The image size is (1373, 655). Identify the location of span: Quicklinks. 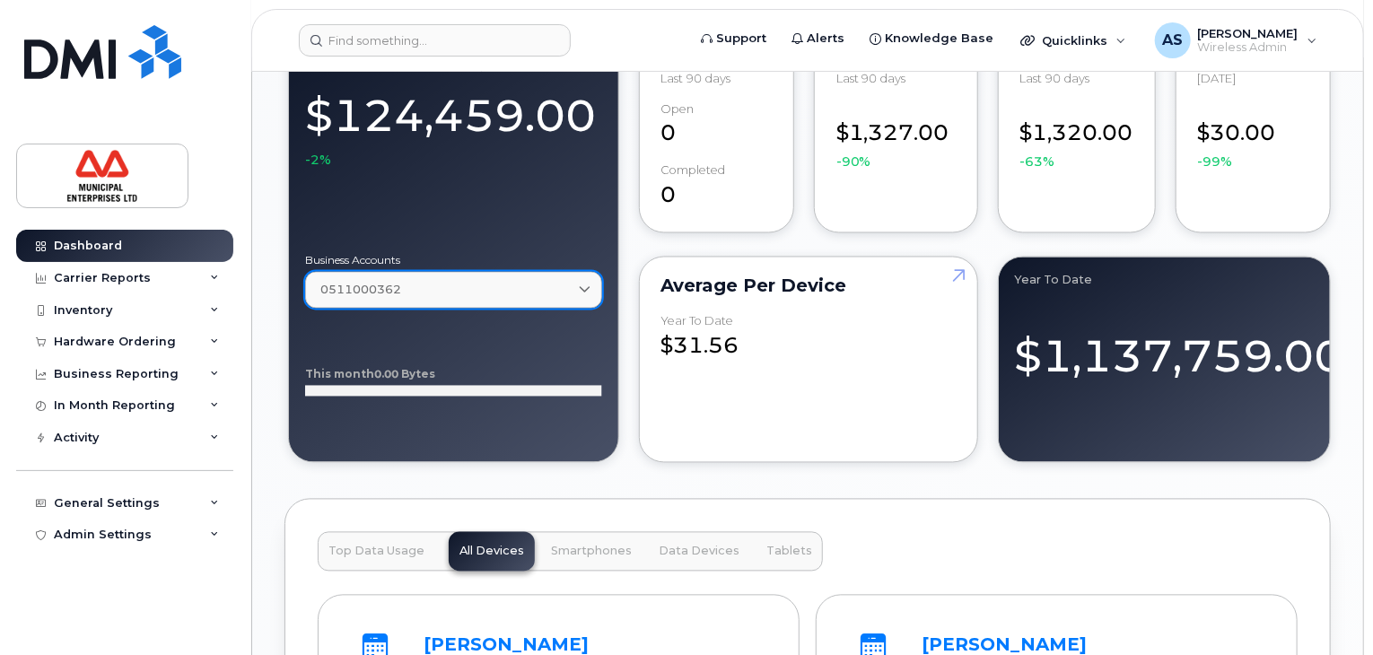
(1074, 40).